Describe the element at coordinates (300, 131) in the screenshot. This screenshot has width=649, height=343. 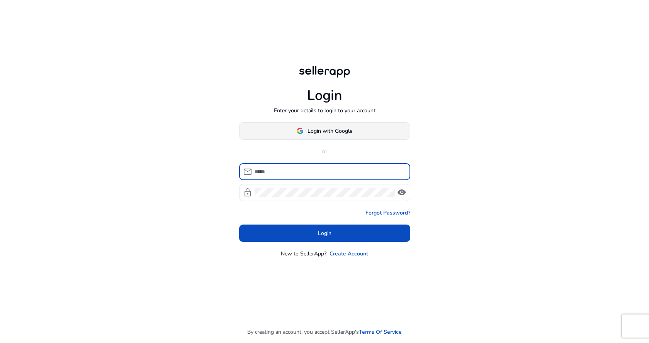
I see `img: google-logo.svg` at that location.